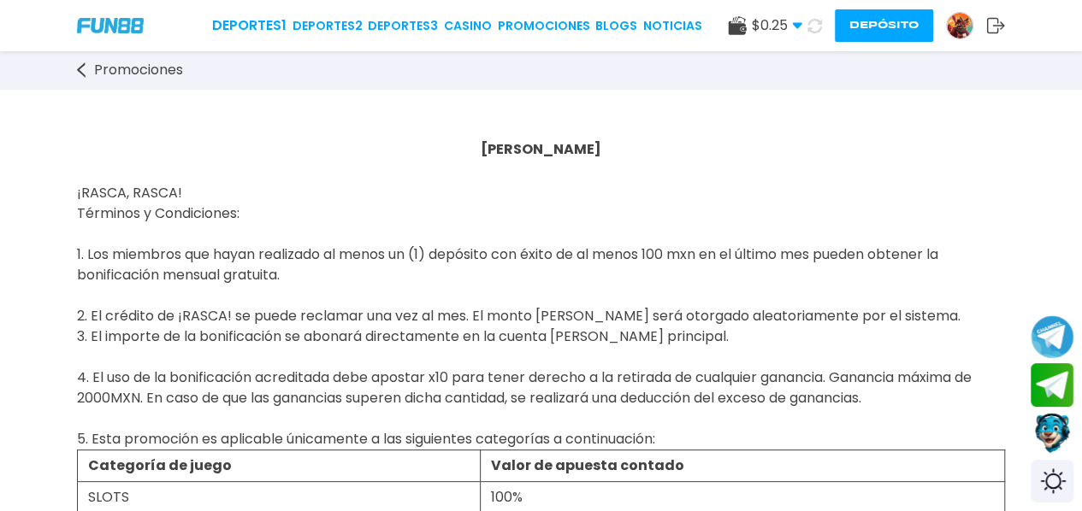  Describe the element at coordinates (960, 26) in the screenshot. I see `img: Avatar` at that location.